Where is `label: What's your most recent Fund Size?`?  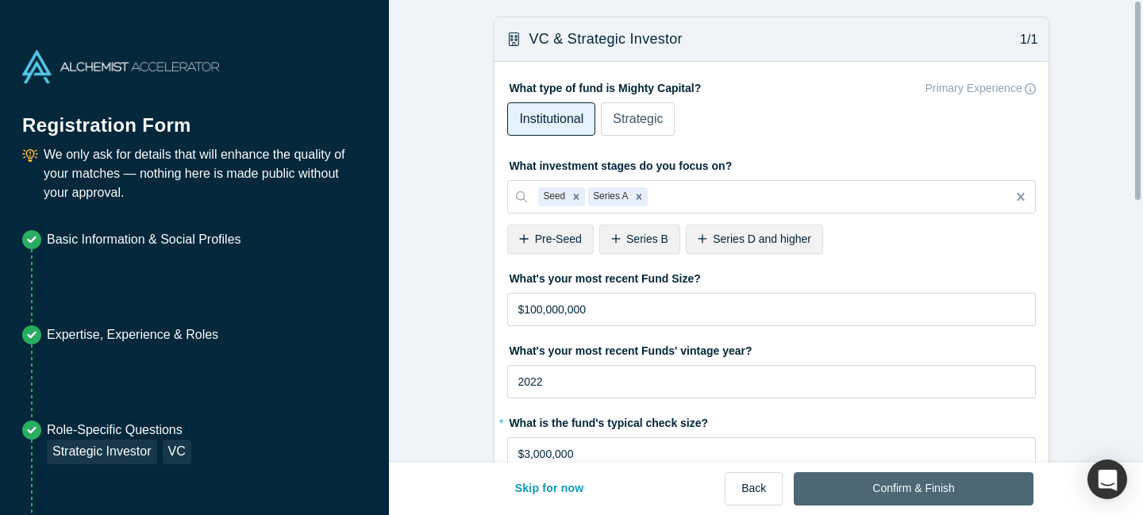
label: What's your most recent Fund Size? is located at coordinates (771, 276).